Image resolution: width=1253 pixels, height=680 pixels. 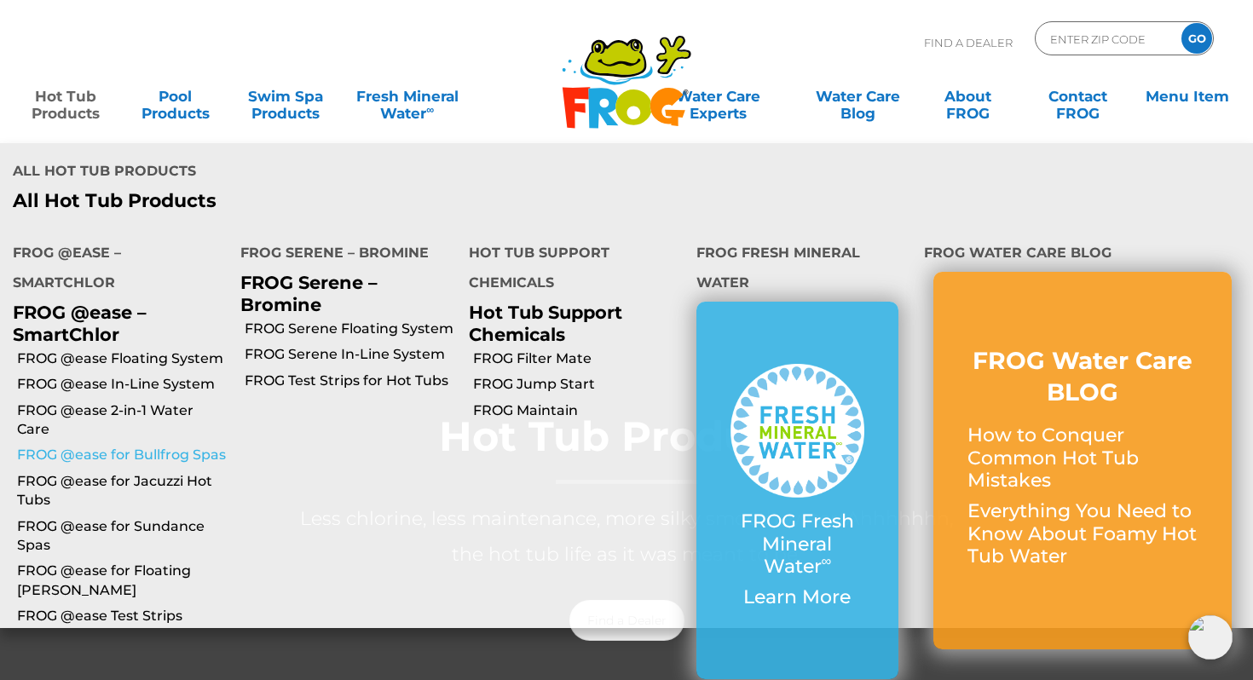 What do you see at coordinates (967, 96) in the screenshot?
I see `a: AboutFROG` at bounding box center [967, 96].